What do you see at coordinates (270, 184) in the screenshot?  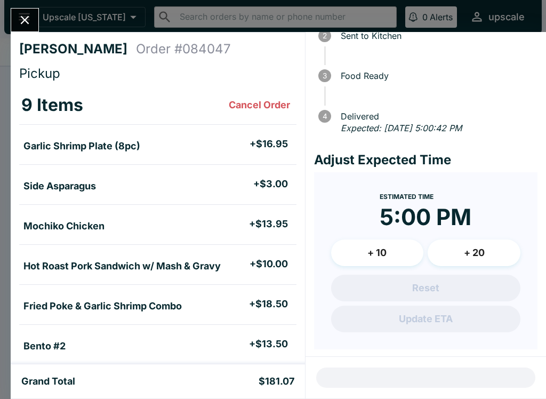 I see `h5: + $3.00` at bounding box center [270, 184].